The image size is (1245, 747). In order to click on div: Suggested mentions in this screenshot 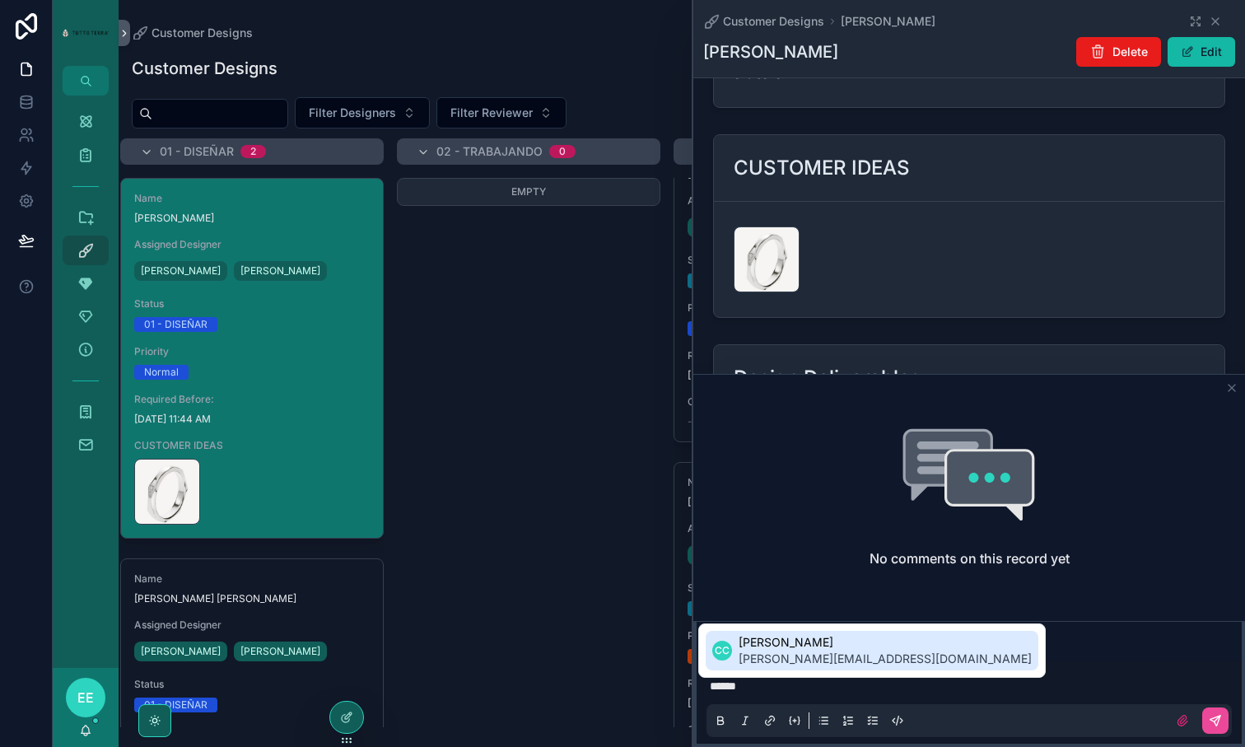, I will do `click(872, 650)`.